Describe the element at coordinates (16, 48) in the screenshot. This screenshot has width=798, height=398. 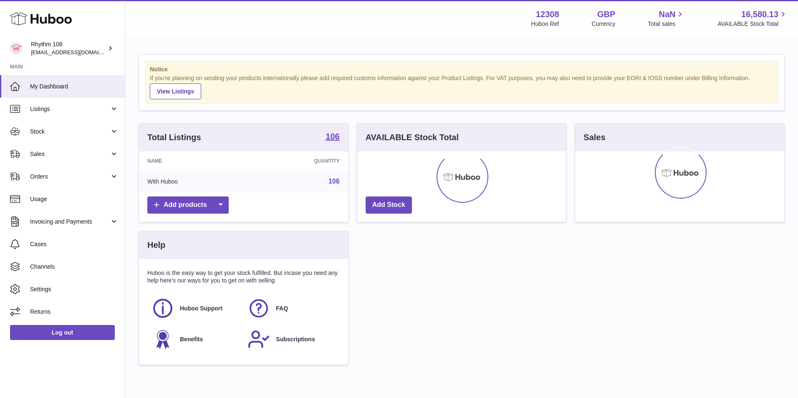
I see `img: internalAdmin-12308@internal.huboo.com` at that location.